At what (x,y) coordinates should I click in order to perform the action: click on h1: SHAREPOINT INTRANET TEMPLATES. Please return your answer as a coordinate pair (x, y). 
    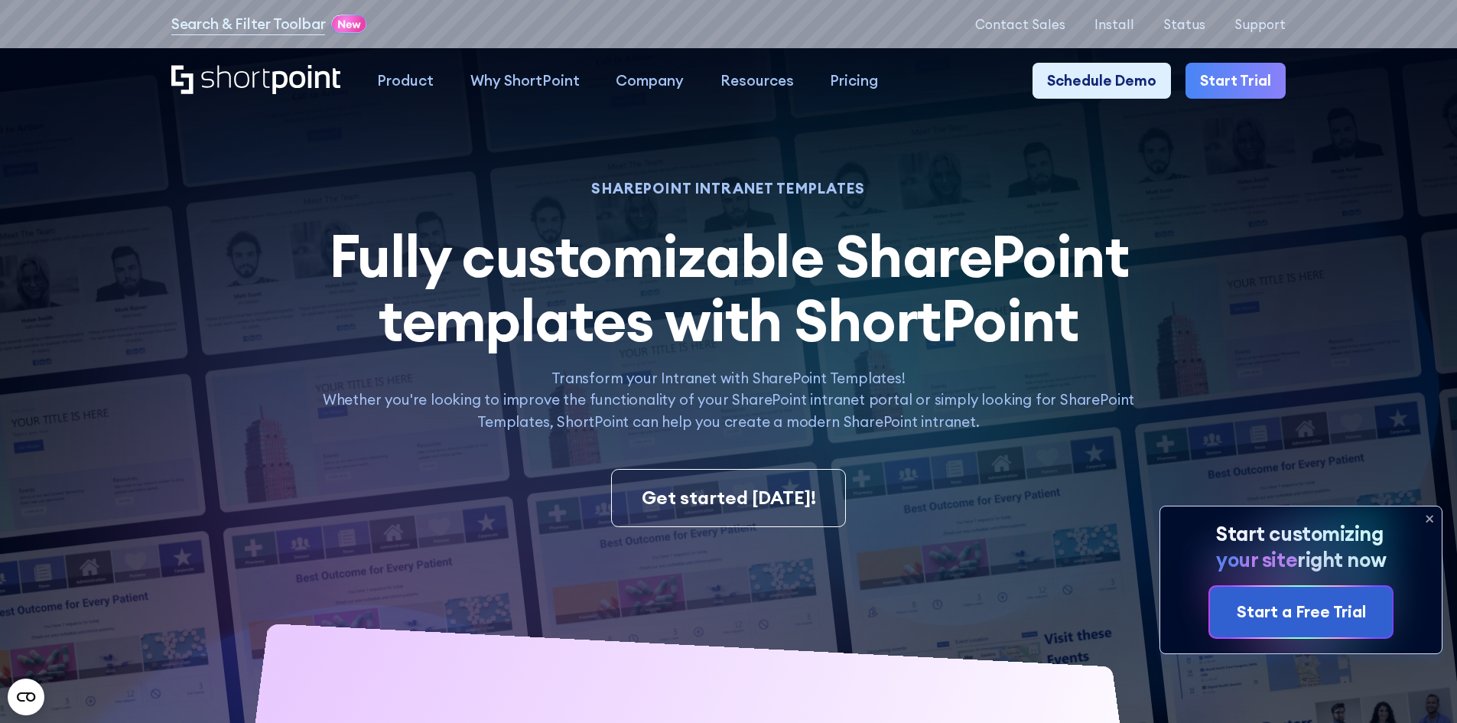
    Looking at the image, I should click on (728, 188).